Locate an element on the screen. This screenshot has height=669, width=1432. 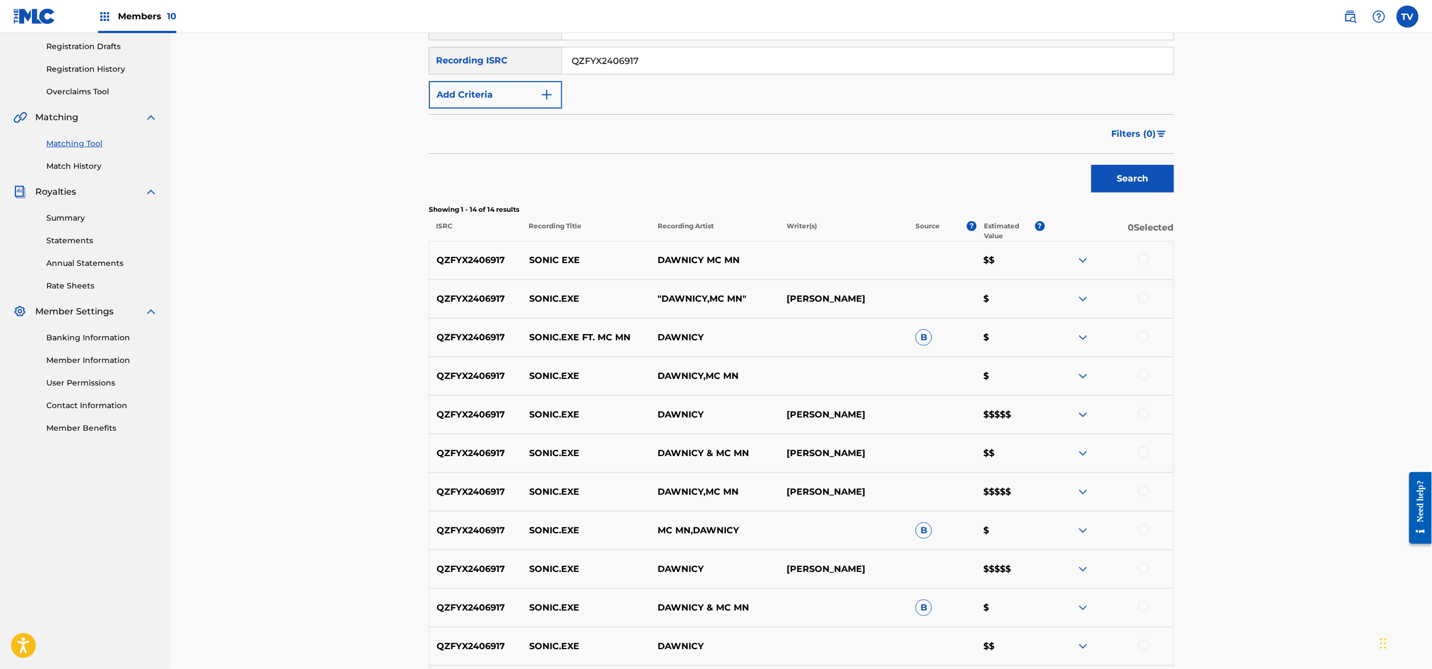
p: 0 Selected is located at coordinates (1110, 231).